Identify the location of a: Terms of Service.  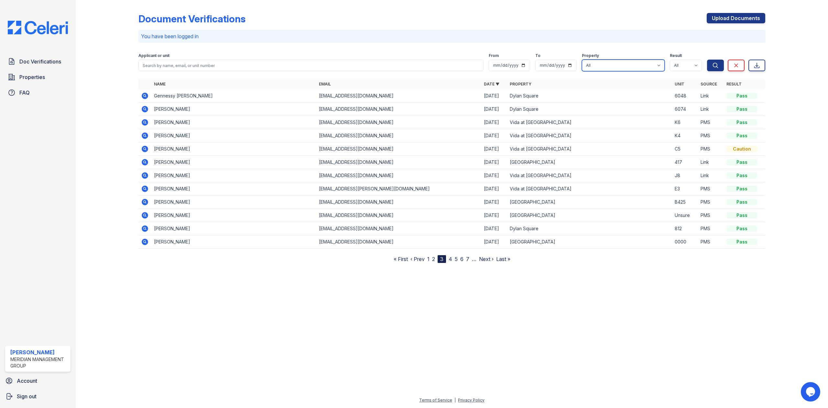
(436, 399).